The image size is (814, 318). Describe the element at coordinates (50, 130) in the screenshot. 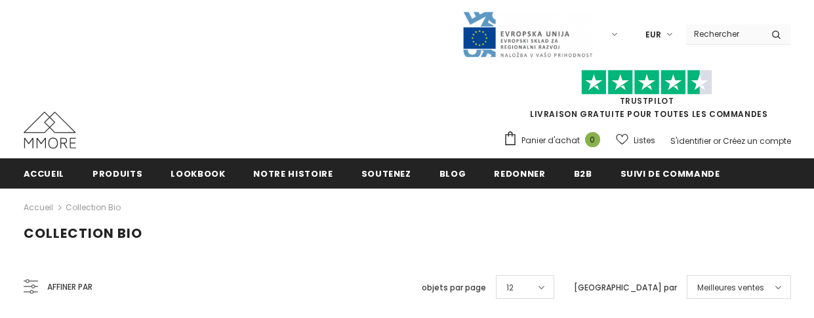

I see `img: Cas MMORE` at that location.